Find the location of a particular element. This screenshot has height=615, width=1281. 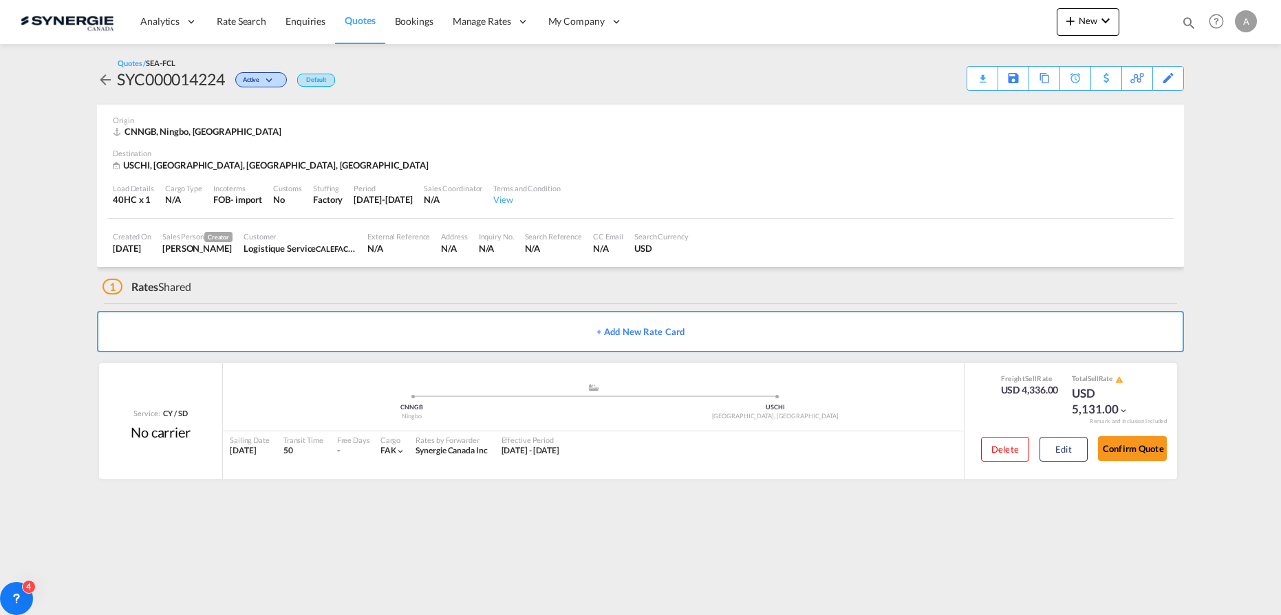

div: SYC000014224 is located at coordinates (171, 79).